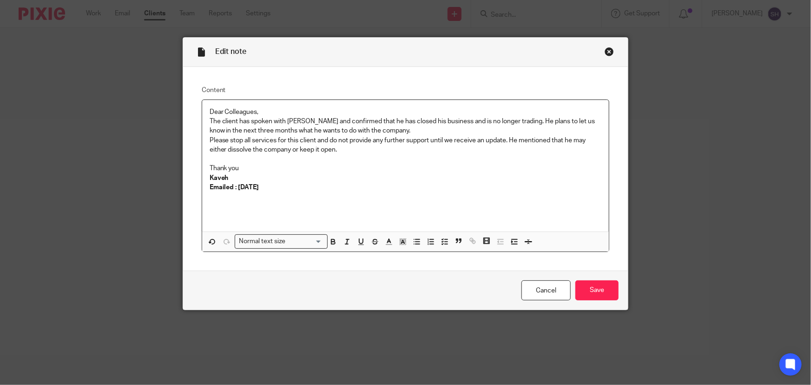 The width and height of the screenshot is (811, 385). I want to click on a: Cancel, so click(546, 290).